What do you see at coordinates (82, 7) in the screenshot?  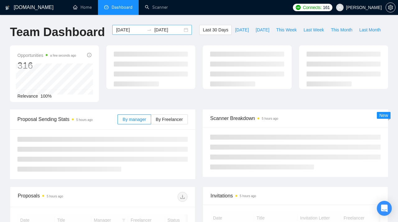 I see `a: homeHome` at bounding box center [82, 7].